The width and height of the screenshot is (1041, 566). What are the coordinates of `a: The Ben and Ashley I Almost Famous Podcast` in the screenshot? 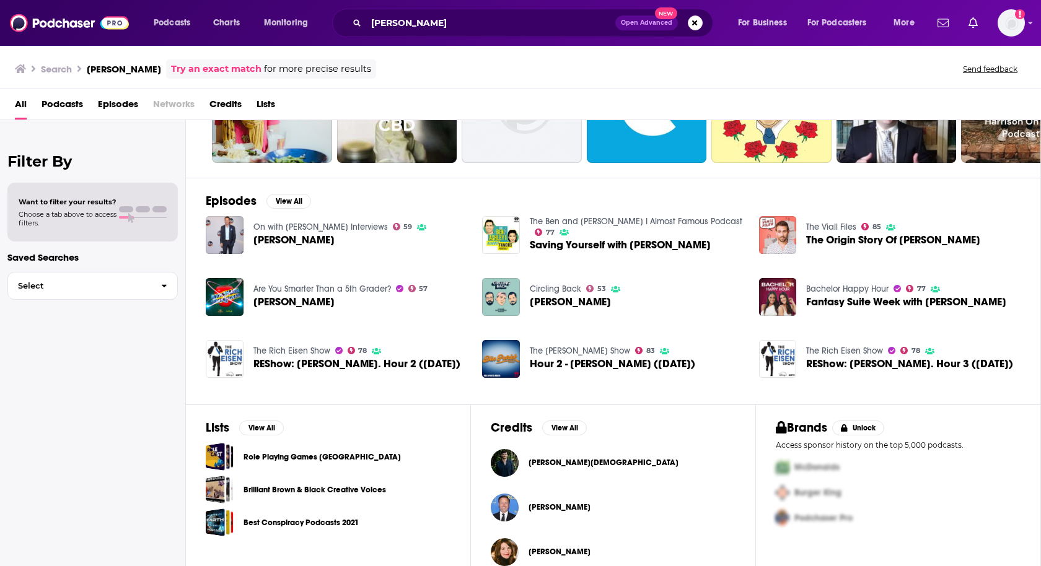 It's located at (636, 221).